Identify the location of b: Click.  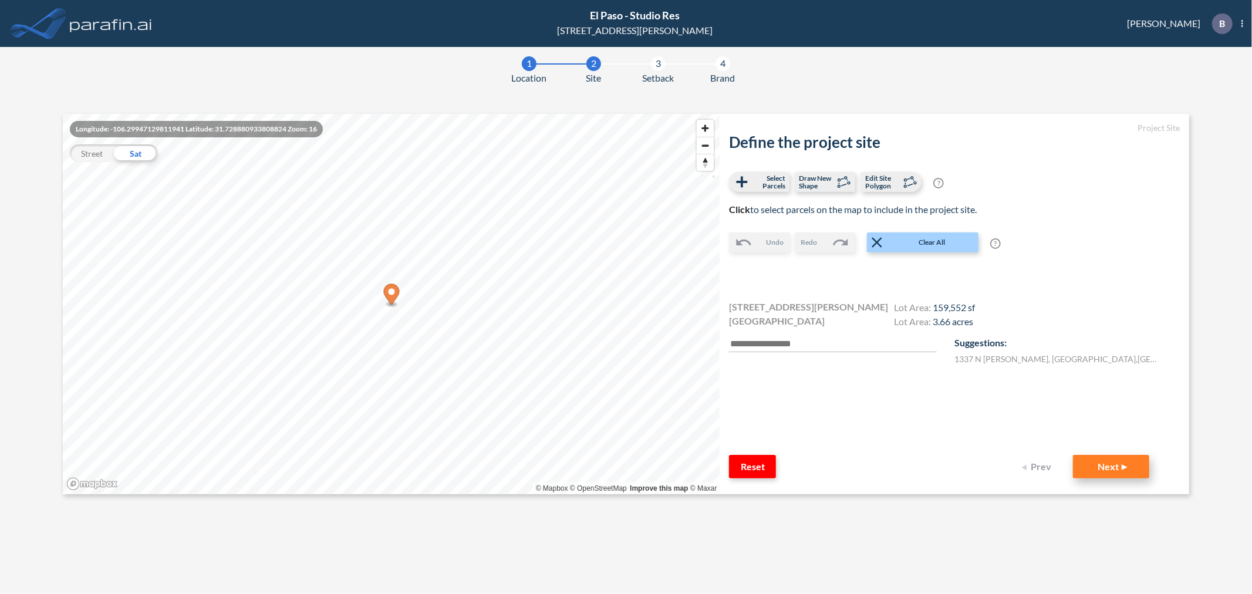
(740, 209).